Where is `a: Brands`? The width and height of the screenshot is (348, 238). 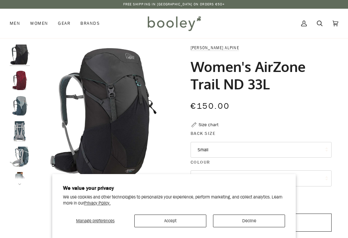 a: Brands is located at coordinates (90, 23).